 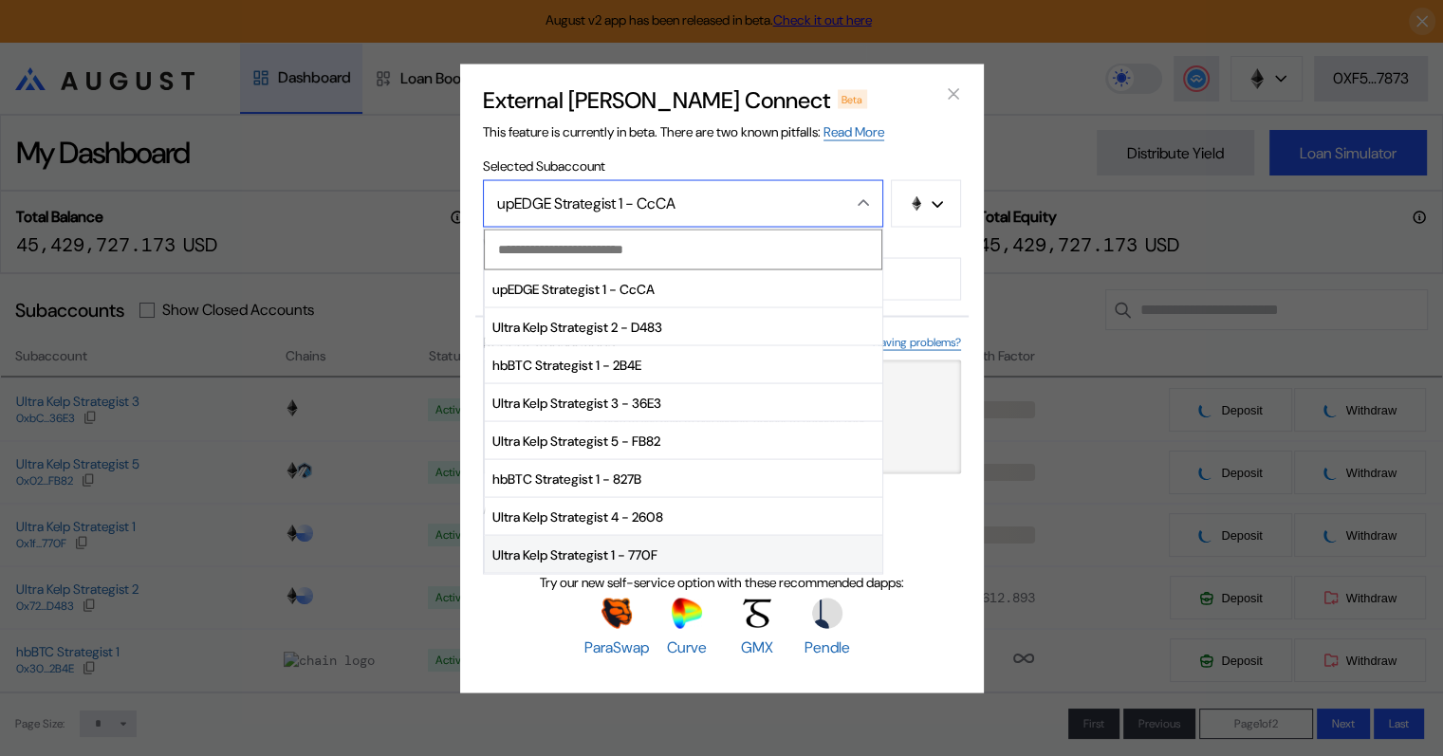 I want to click on button: Ultra Kelp Strategist 2 - D483, so click(x=683, y=327).